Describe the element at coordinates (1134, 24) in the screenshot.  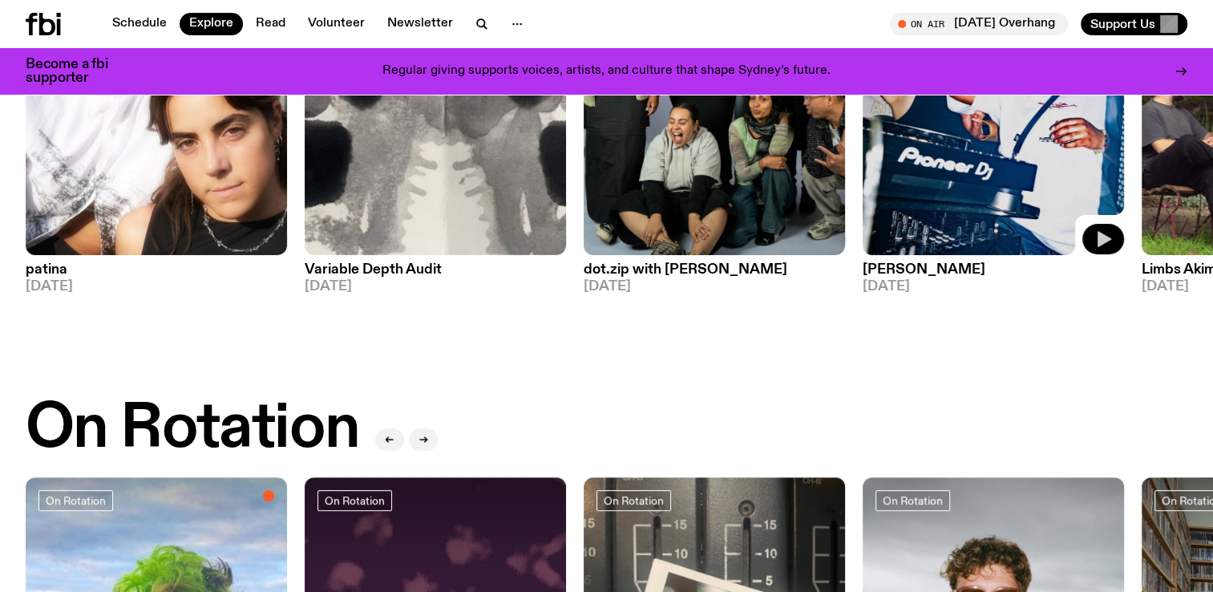
I see `button: Support Us` at that location.